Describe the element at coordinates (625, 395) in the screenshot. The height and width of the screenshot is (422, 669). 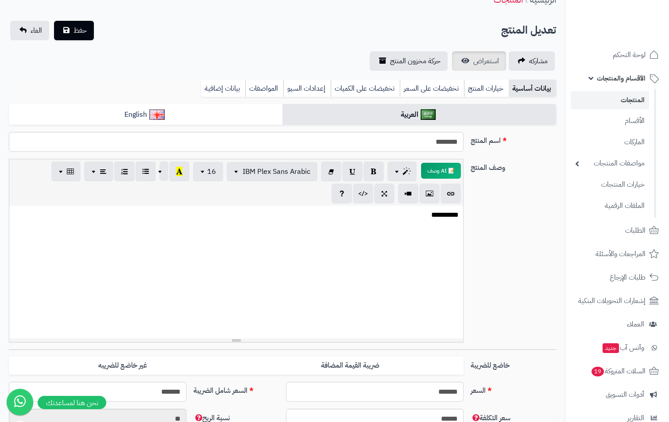
I see `span: أدوات التسويق` at that location.